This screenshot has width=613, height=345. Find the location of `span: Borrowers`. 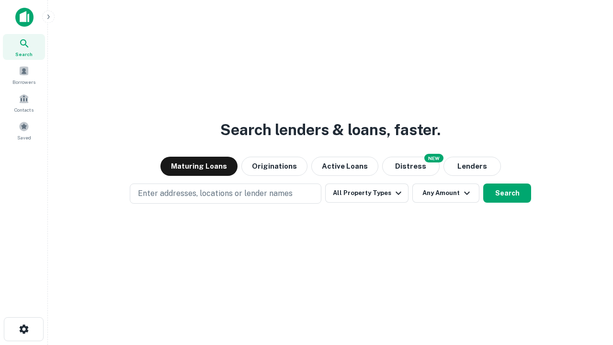

span: Borrowers is located at coordinates (24, 82).